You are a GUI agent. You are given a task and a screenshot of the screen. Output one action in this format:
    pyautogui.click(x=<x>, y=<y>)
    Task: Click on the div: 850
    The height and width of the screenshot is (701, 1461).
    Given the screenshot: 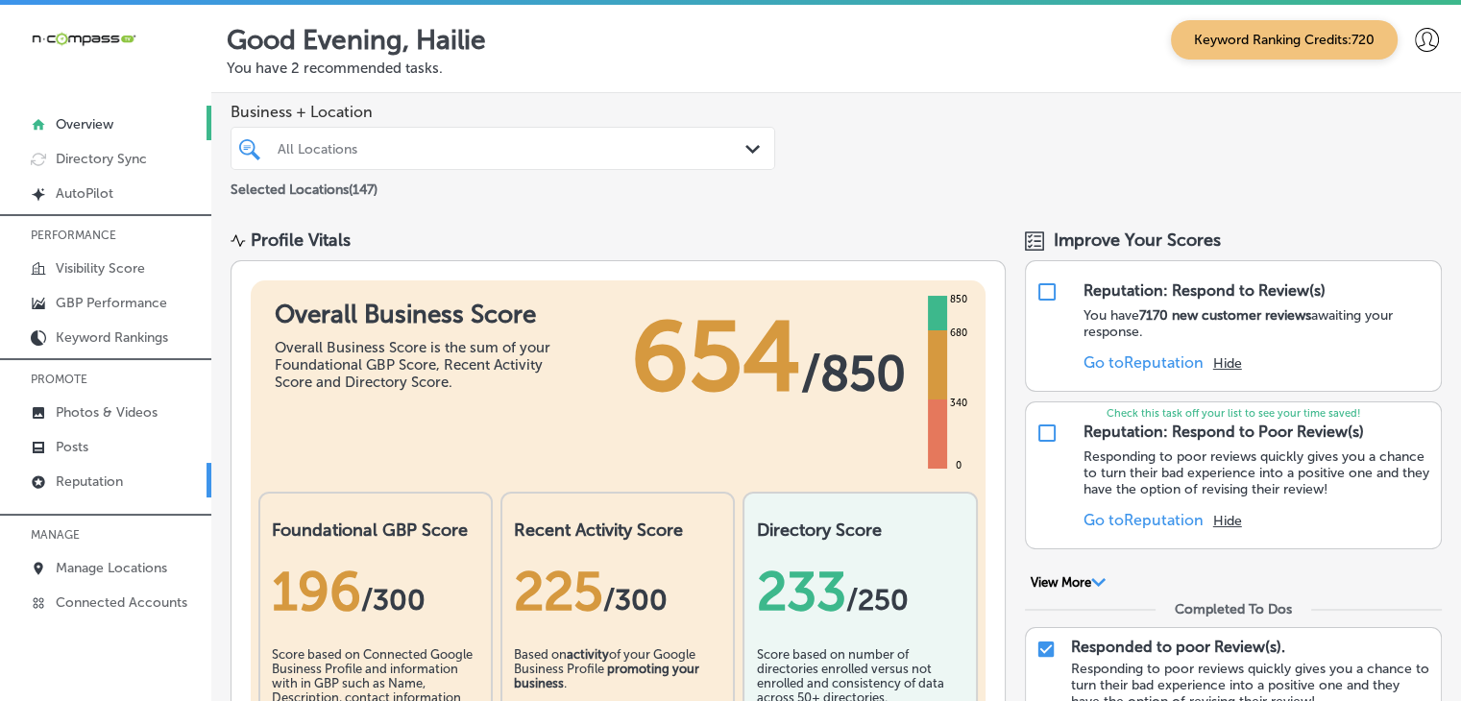 What is the action you would take?
    pyautogui.click(x=958, y=300)
    